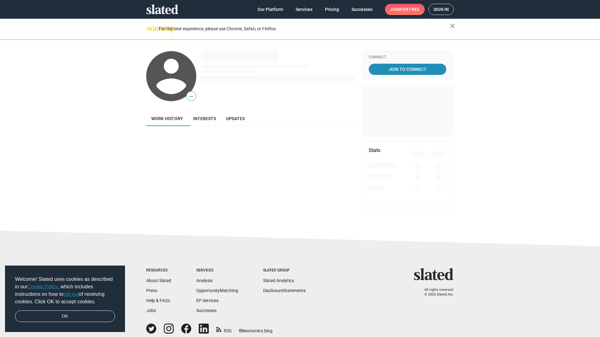 The height and width of the screenshot is (337, 600). I want to click on a: Services, so click(304, 9).